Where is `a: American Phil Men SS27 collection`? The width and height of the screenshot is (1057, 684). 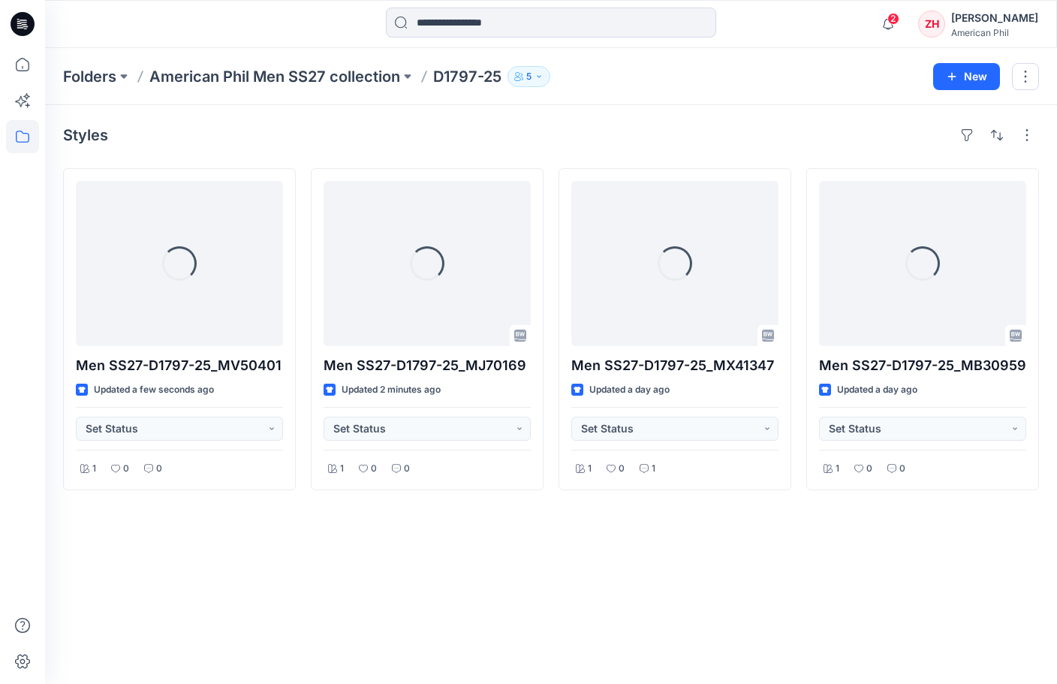
a: American Phil Men SS27 collection is located at coordinates (275, 77).